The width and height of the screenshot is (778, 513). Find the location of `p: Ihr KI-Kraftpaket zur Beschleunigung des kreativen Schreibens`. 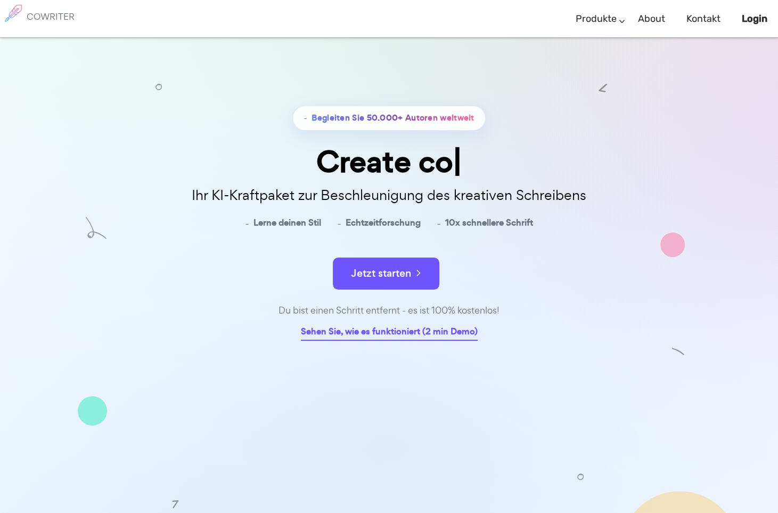

p: Ihr KI-Kraftpaket zur Beschleunigung des kreativen Schreibens is located at coordinates (390, 195).